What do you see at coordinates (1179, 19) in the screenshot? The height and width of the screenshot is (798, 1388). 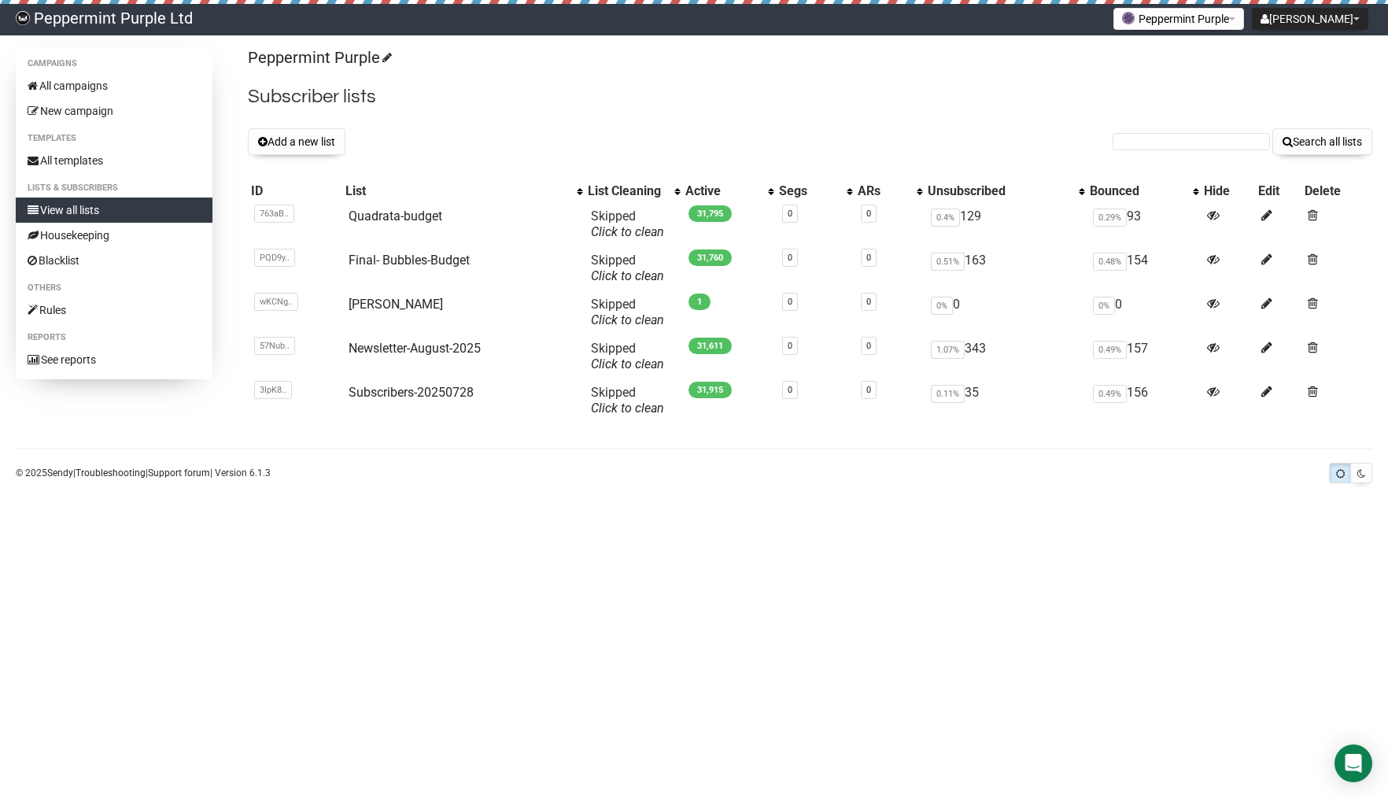 I see `button: Peppermint Purple` at bounding box center [1179, 19].